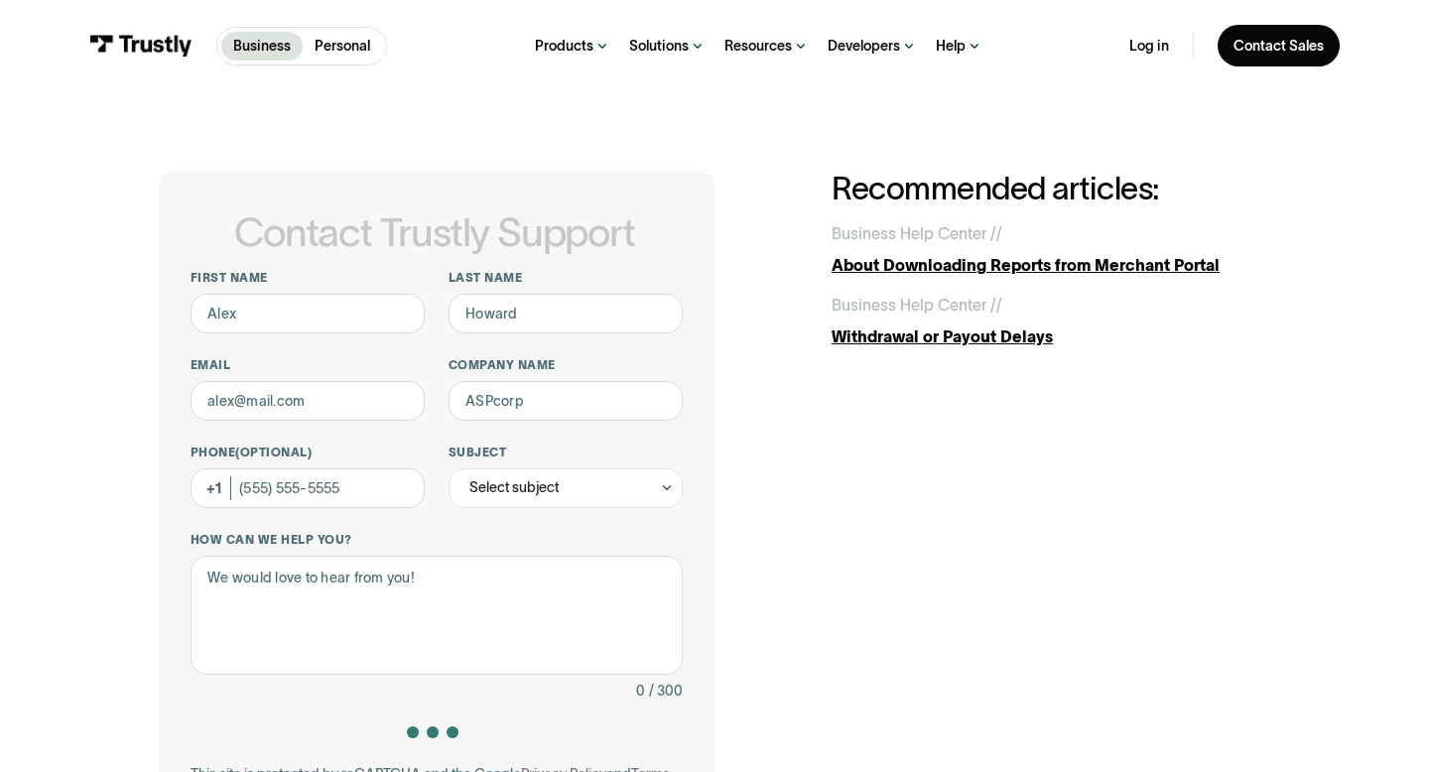 This screenshot has height=772, width=1429. Describe the element at coordinates (308, 365) in the screenshot. I see `label: Email` at that location.